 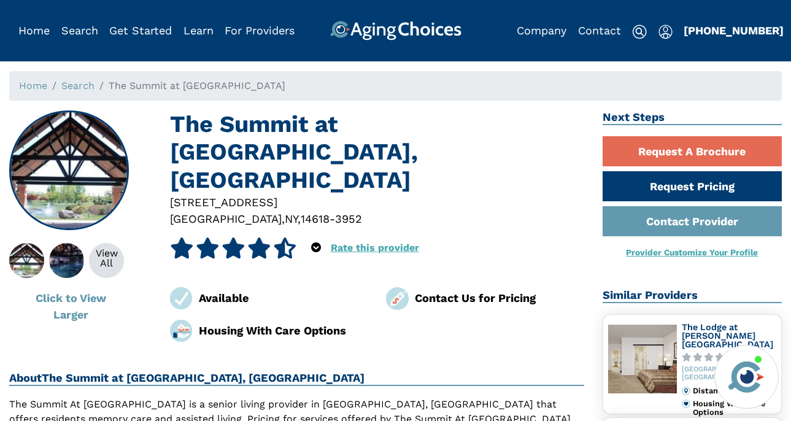 I want to click on img: primary.svg, so click(x=686, y=404).